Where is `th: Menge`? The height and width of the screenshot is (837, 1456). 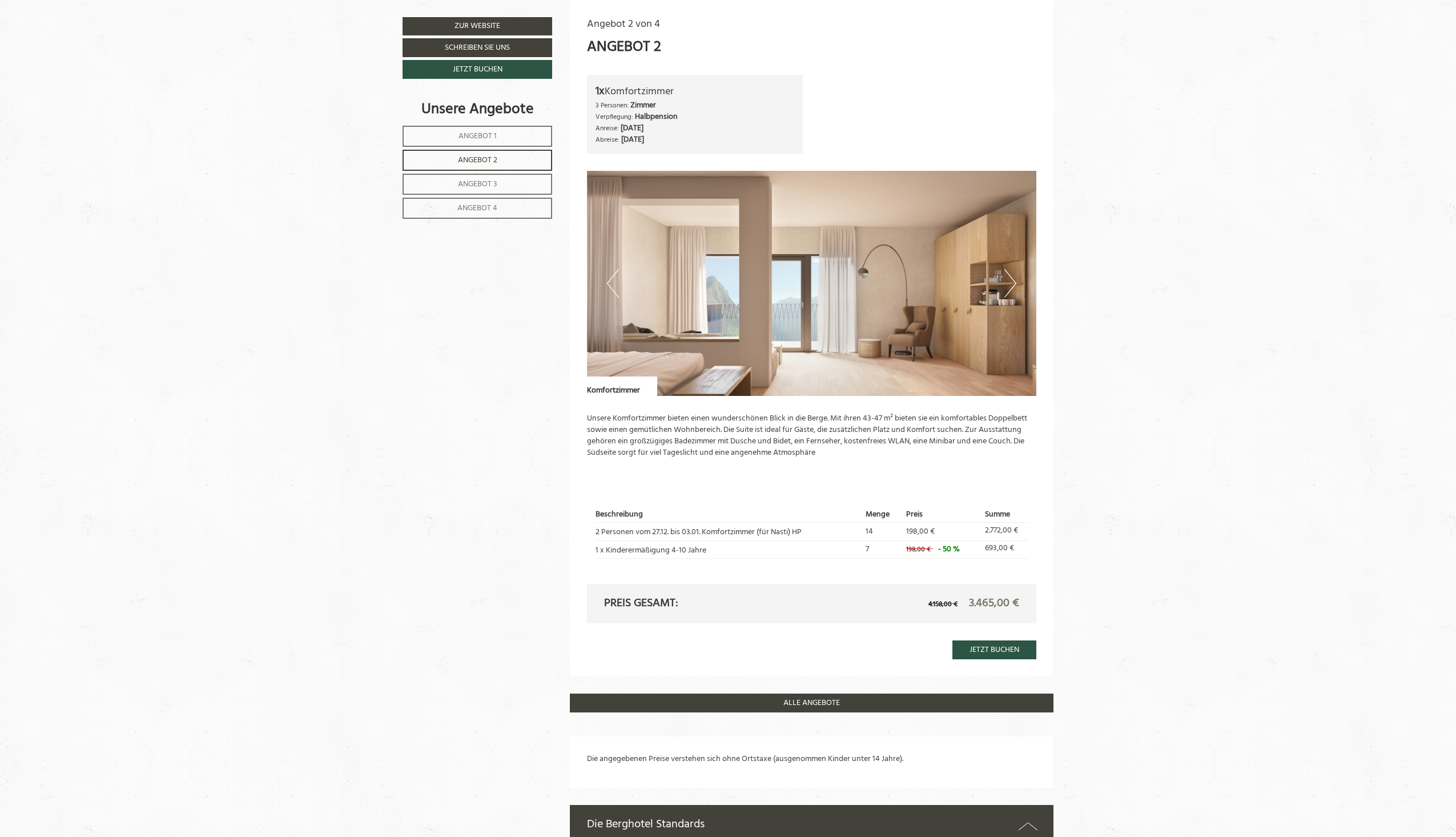
th: Menge is located at coordinates (881, 514).